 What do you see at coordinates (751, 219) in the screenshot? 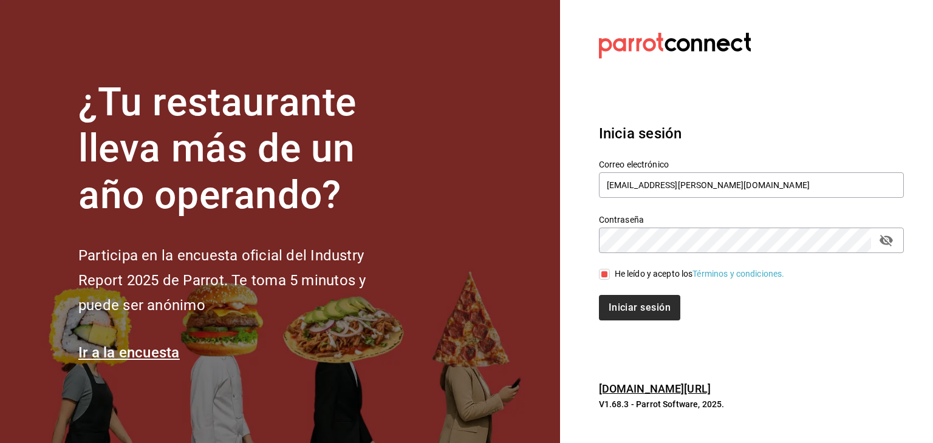
I see `label: Contraseña` at bounding box center [751, 219].